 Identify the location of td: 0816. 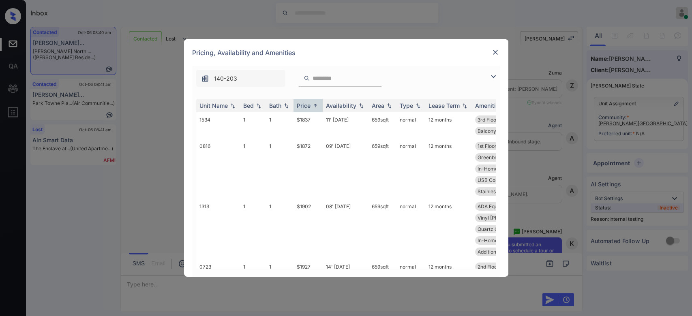
(218, 169).